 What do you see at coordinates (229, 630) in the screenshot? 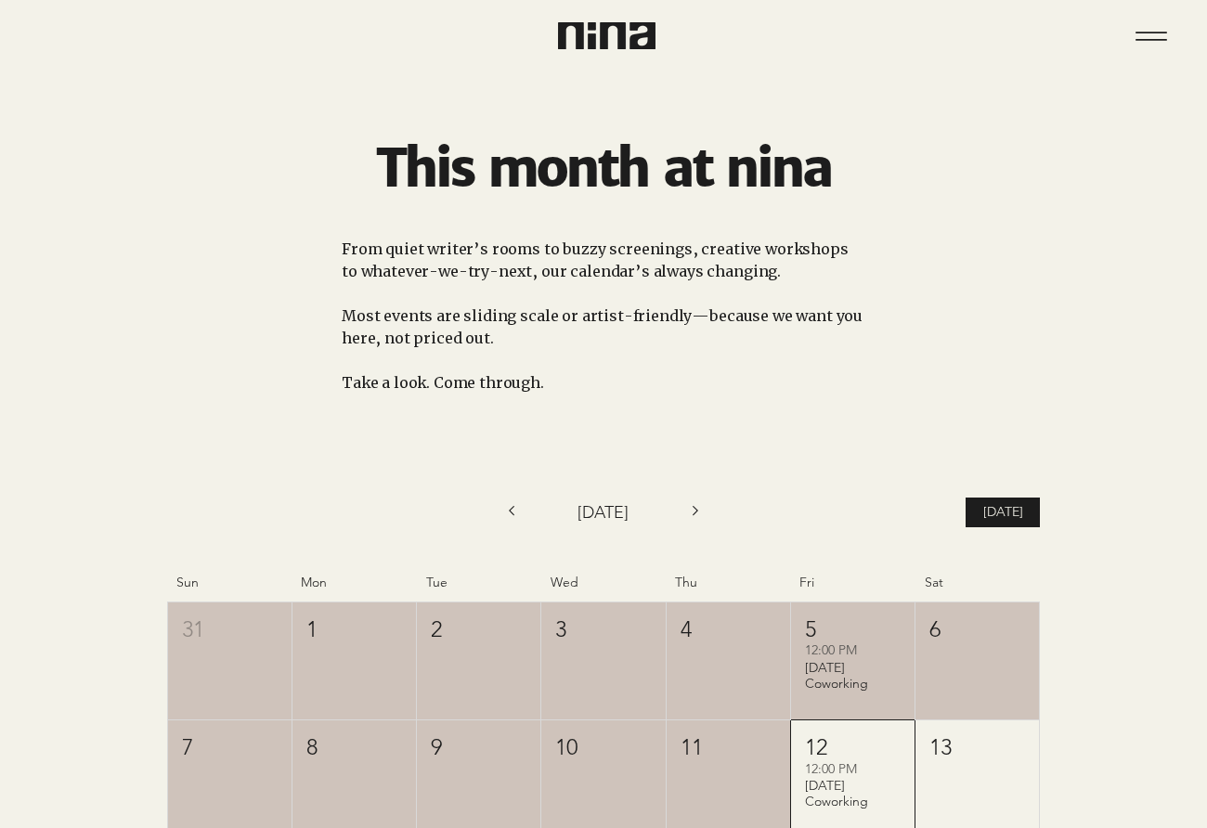
I see `div: 31` at bounding box center [229, 630].